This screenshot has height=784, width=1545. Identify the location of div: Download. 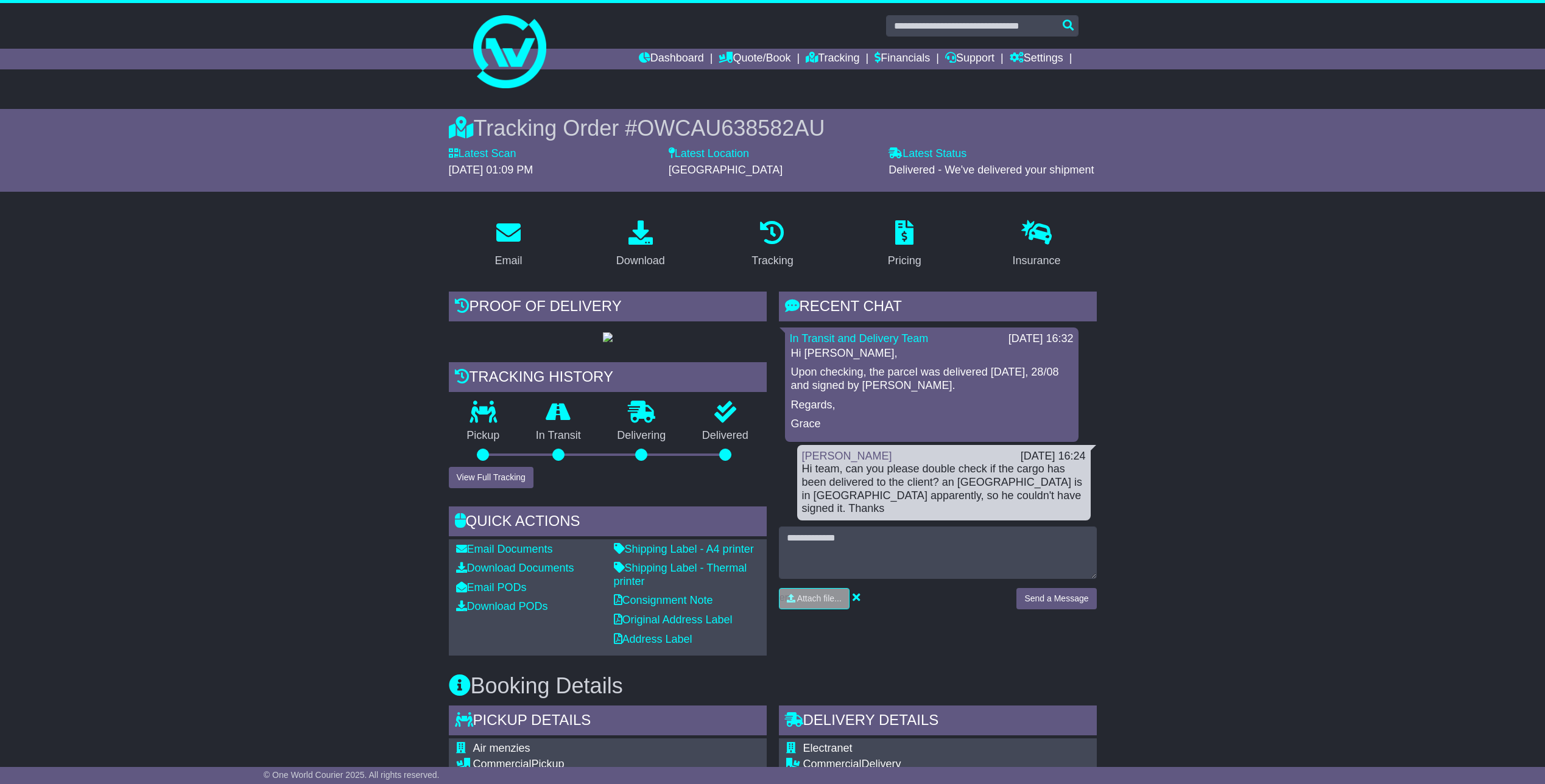
(640, 260).